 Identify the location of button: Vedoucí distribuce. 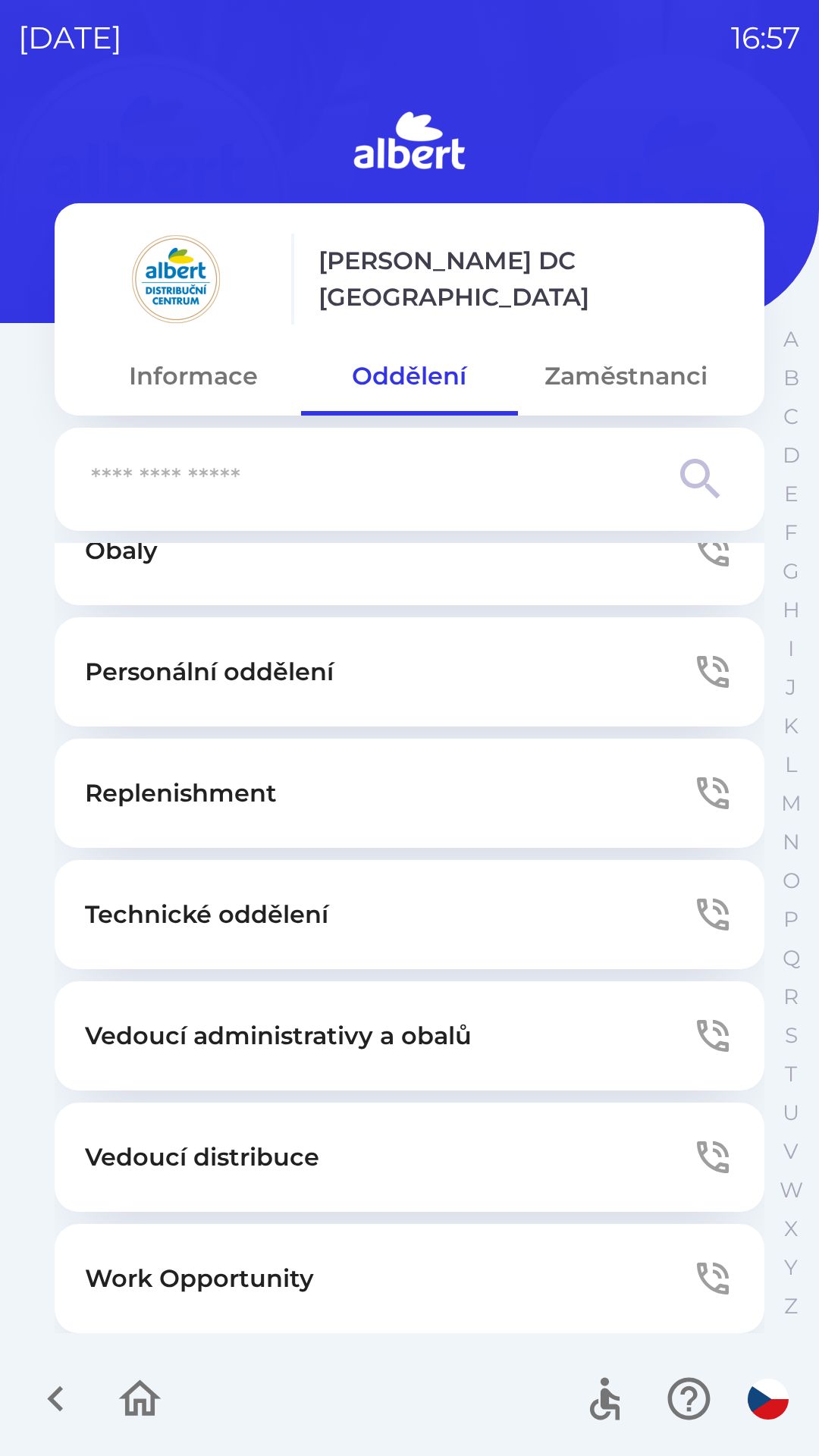
(410, 1157).